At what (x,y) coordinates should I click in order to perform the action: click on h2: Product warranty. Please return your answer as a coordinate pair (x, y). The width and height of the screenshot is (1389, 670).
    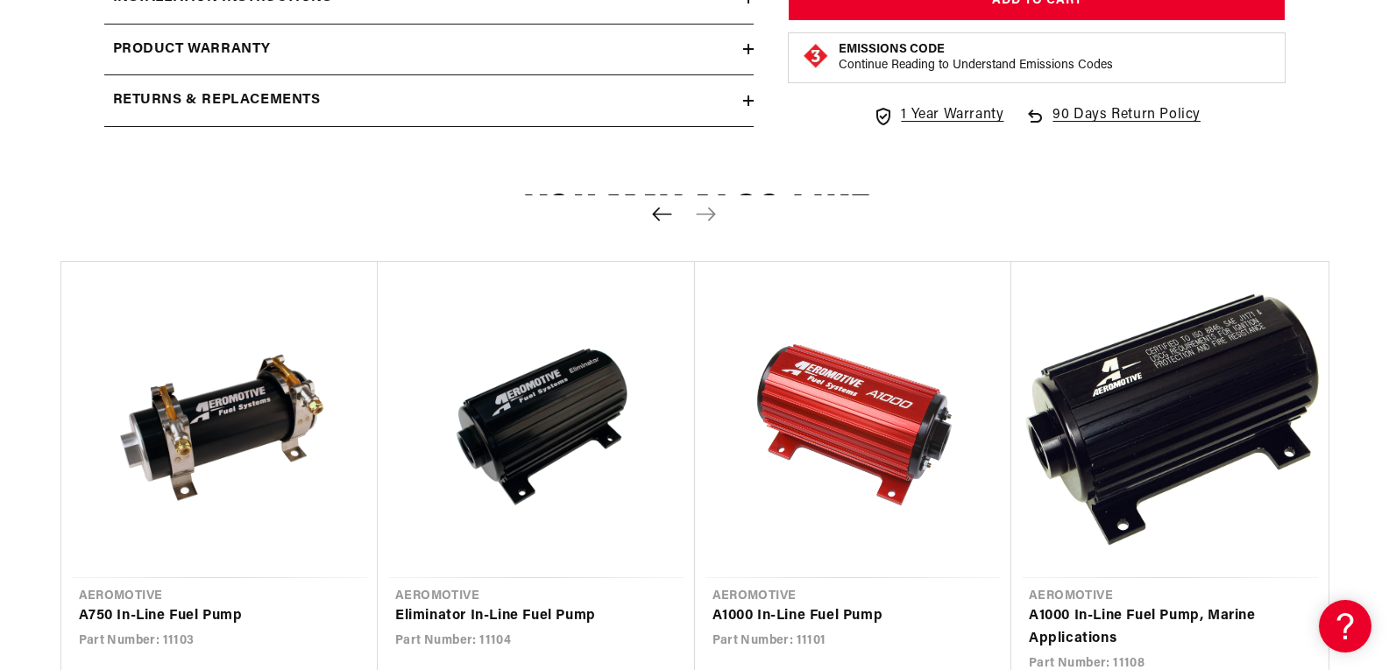
    Looking at the image, I should click on (192, 50).